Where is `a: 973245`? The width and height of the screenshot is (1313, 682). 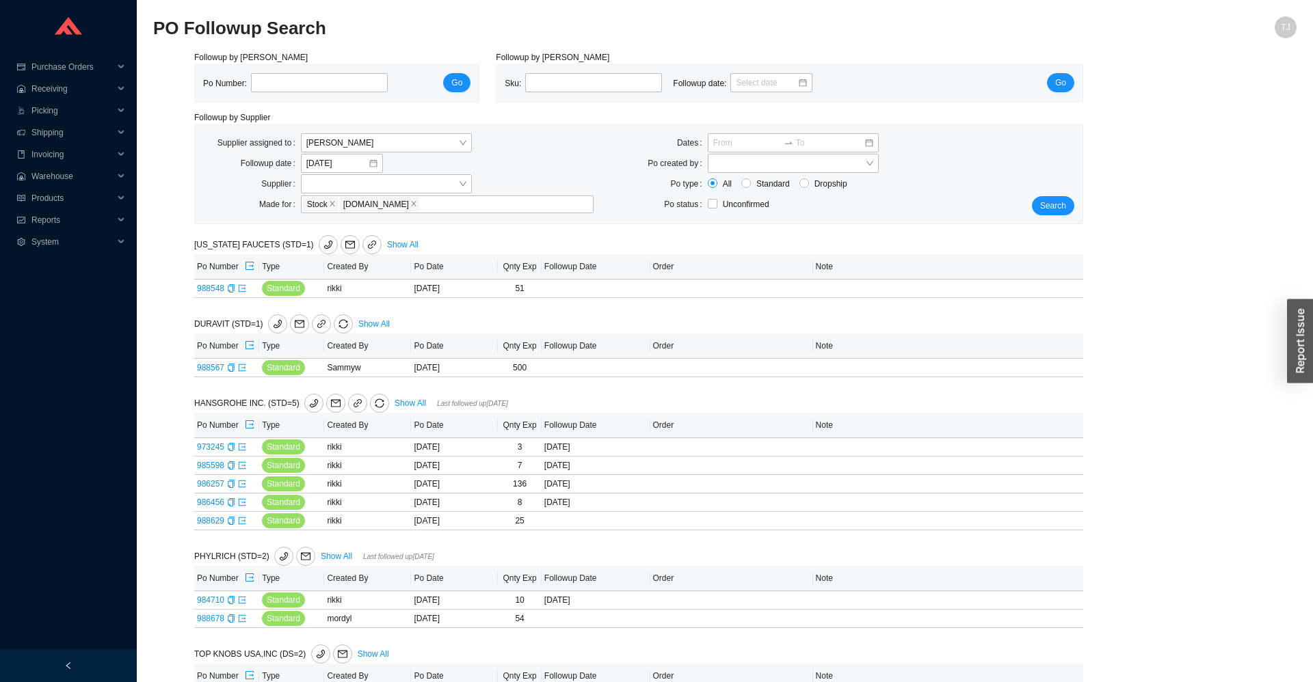 a: 973245 is located at coordinates (211, 447).